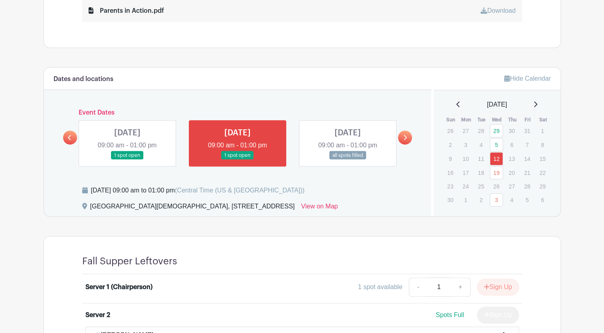  I want to click on p: 25, so click(481, 186).